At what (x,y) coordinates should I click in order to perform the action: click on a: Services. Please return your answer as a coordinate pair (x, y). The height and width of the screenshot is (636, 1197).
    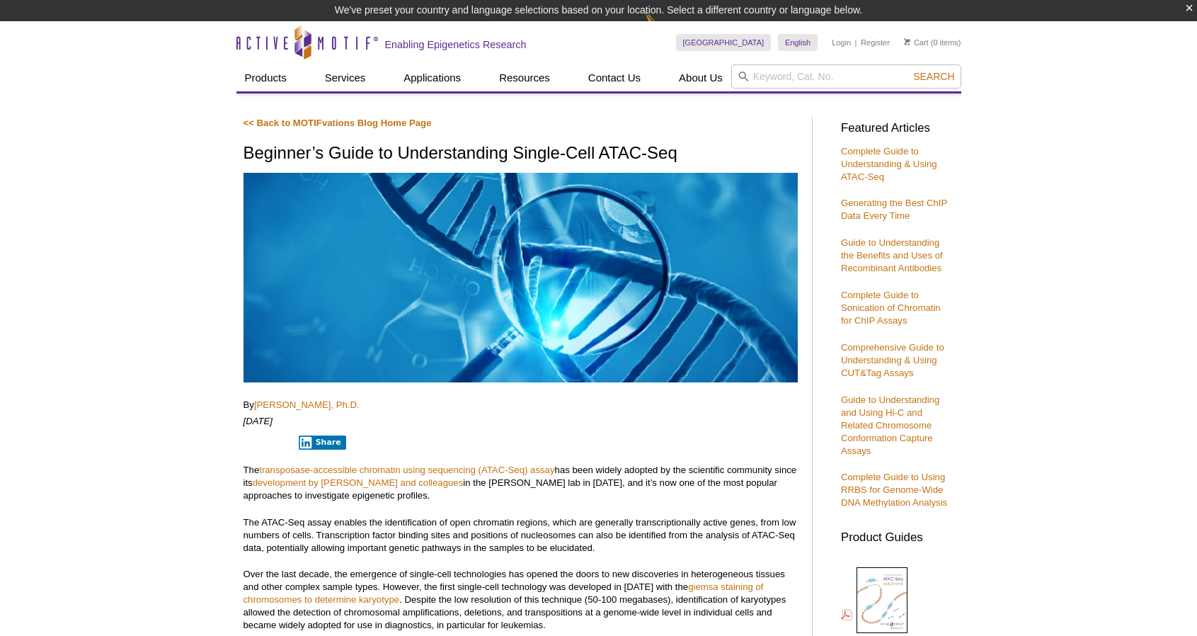
    Looking at the image, I should click on (345, 78).